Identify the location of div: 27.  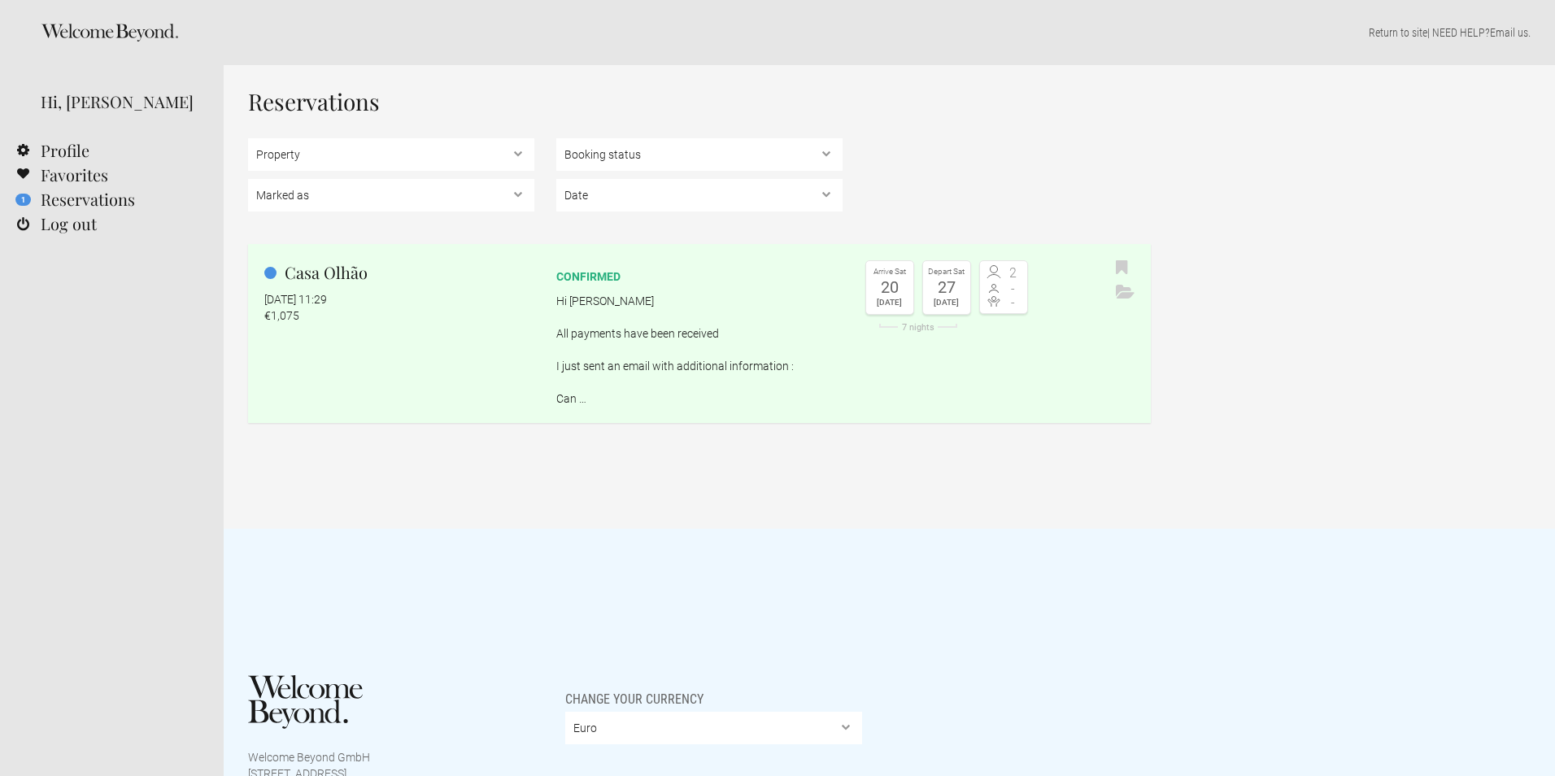
(947, 287).